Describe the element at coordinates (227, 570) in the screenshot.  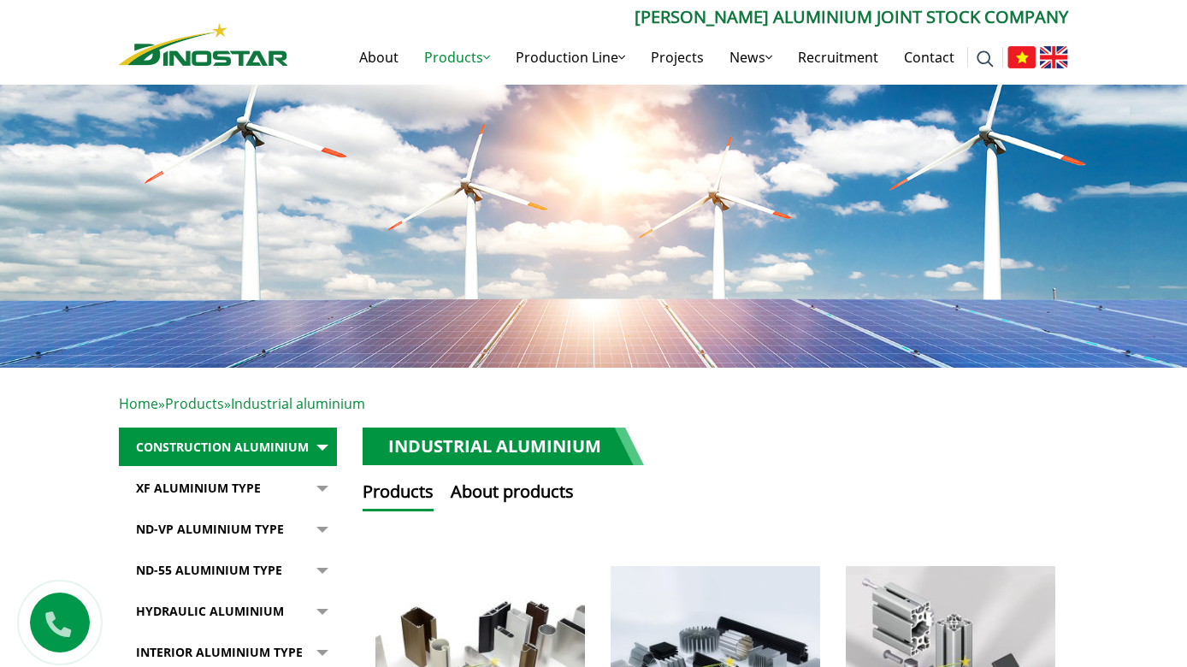
I see `a: ND-55 Aluminium type` at that location.